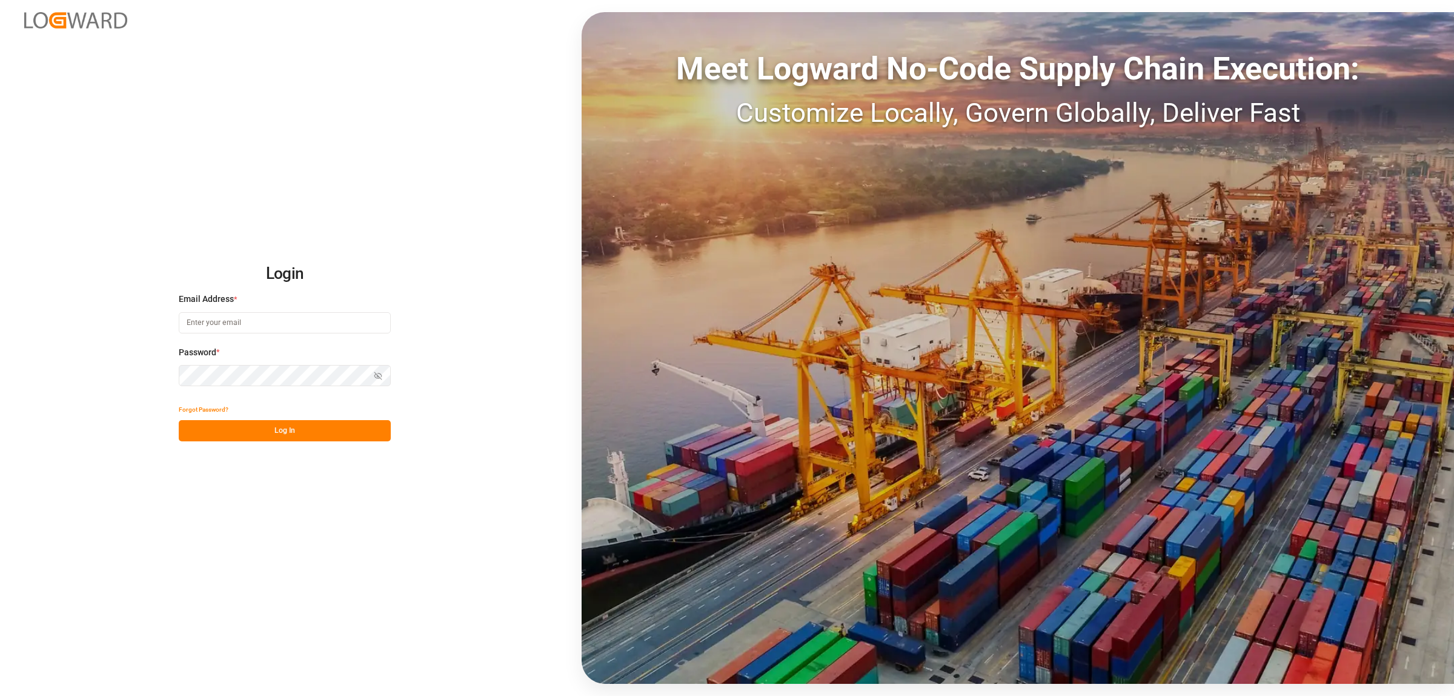 Image resolution: width=1454 pixels, height=696 pixels. Describe the element at coordinates (204, 409) in the screenshot. I see `button: Forgot Password?` at that location.